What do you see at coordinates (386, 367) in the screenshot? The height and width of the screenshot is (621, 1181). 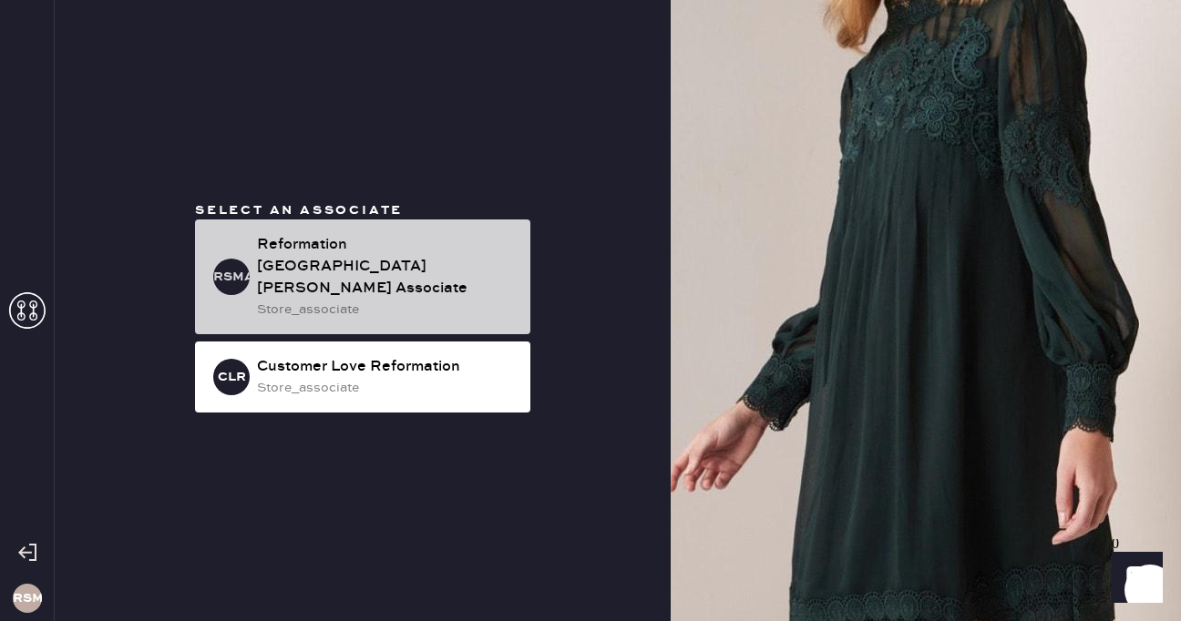 I see `div: Customer Love Reformation` at bounding box center [386, 367].